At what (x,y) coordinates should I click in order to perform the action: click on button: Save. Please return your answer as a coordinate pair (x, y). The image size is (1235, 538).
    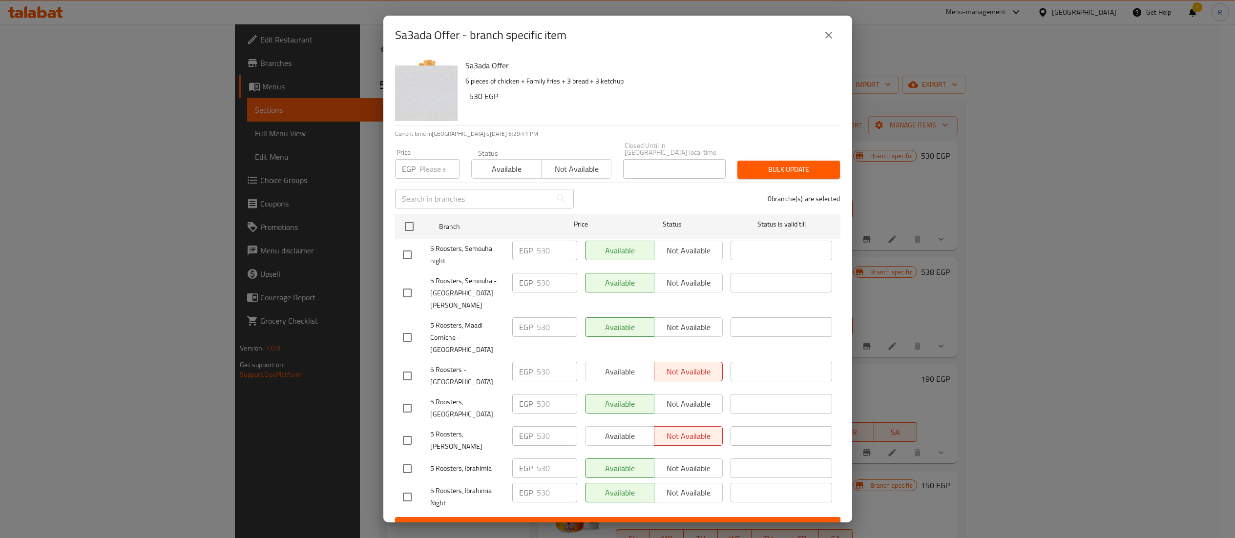
    Looking at the image, I should click on (618, 526).